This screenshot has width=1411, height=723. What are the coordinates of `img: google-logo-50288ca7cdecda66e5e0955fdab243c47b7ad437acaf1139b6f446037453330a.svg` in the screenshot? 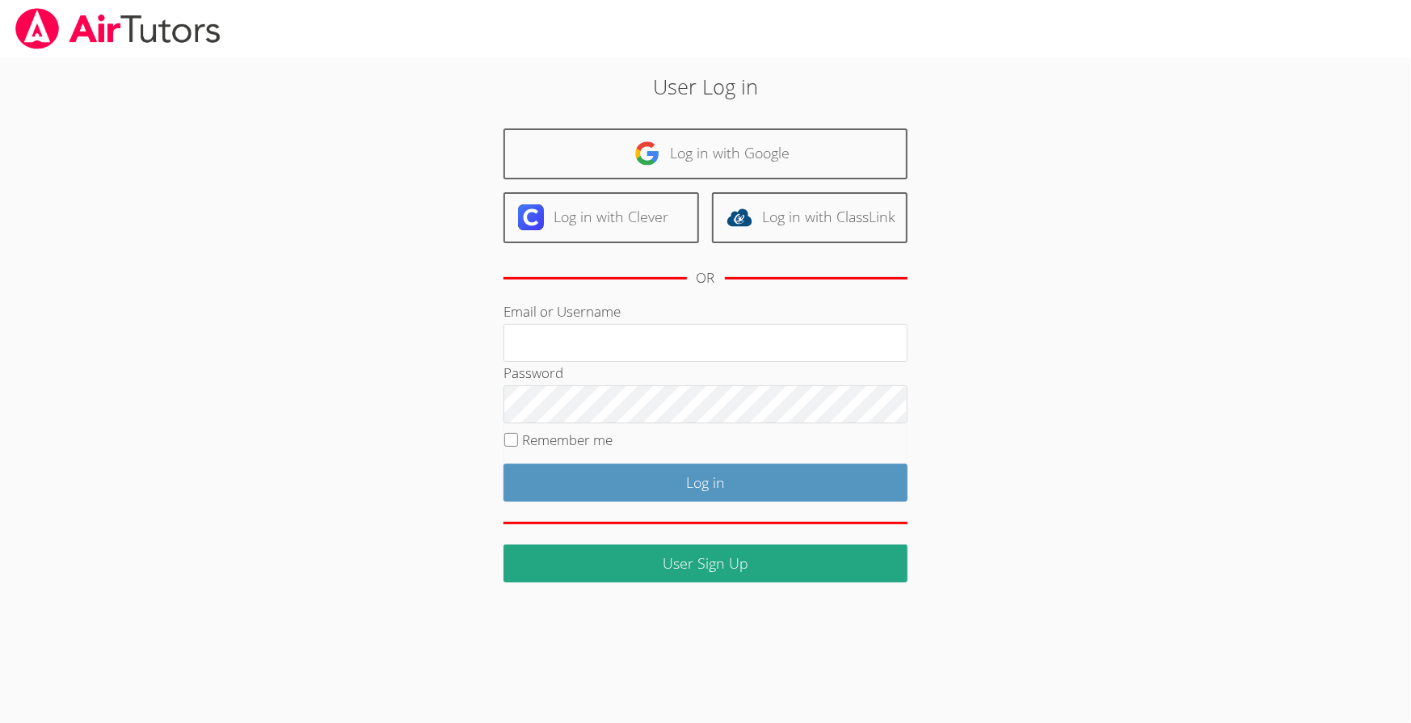 It's located at (647, 154).